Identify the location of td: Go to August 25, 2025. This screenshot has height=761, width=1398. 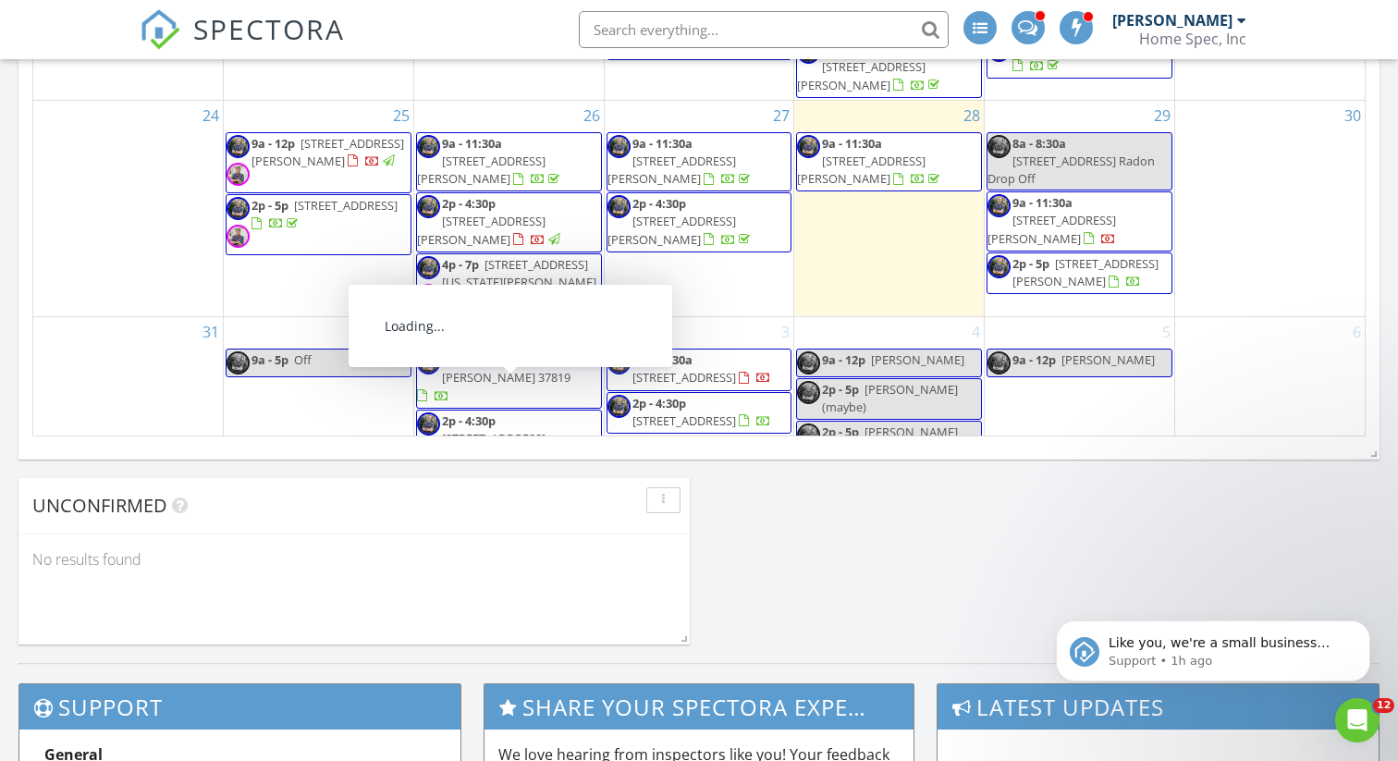
(319, 208).